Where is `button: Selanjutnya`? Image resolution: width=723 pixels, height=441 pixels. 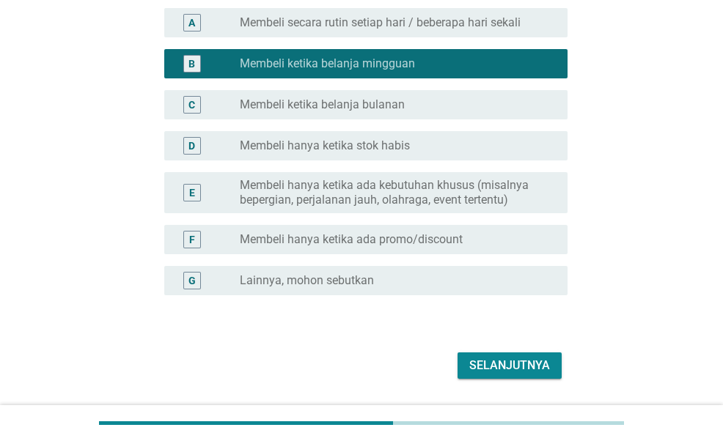 button: Selanjutnya is located at coordinates (509, 366).